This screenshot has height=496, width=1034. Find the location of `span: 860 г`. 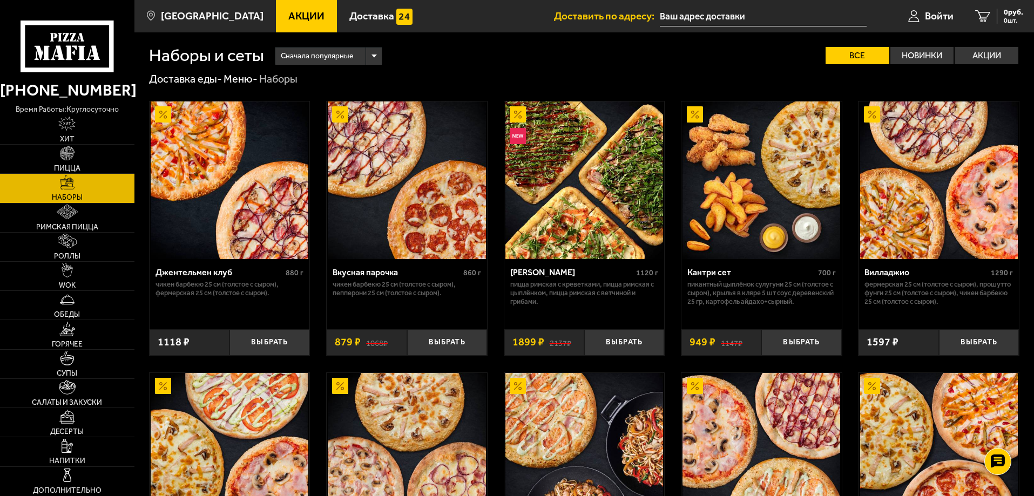

span: 860 г is located at coordinates (472, 273).